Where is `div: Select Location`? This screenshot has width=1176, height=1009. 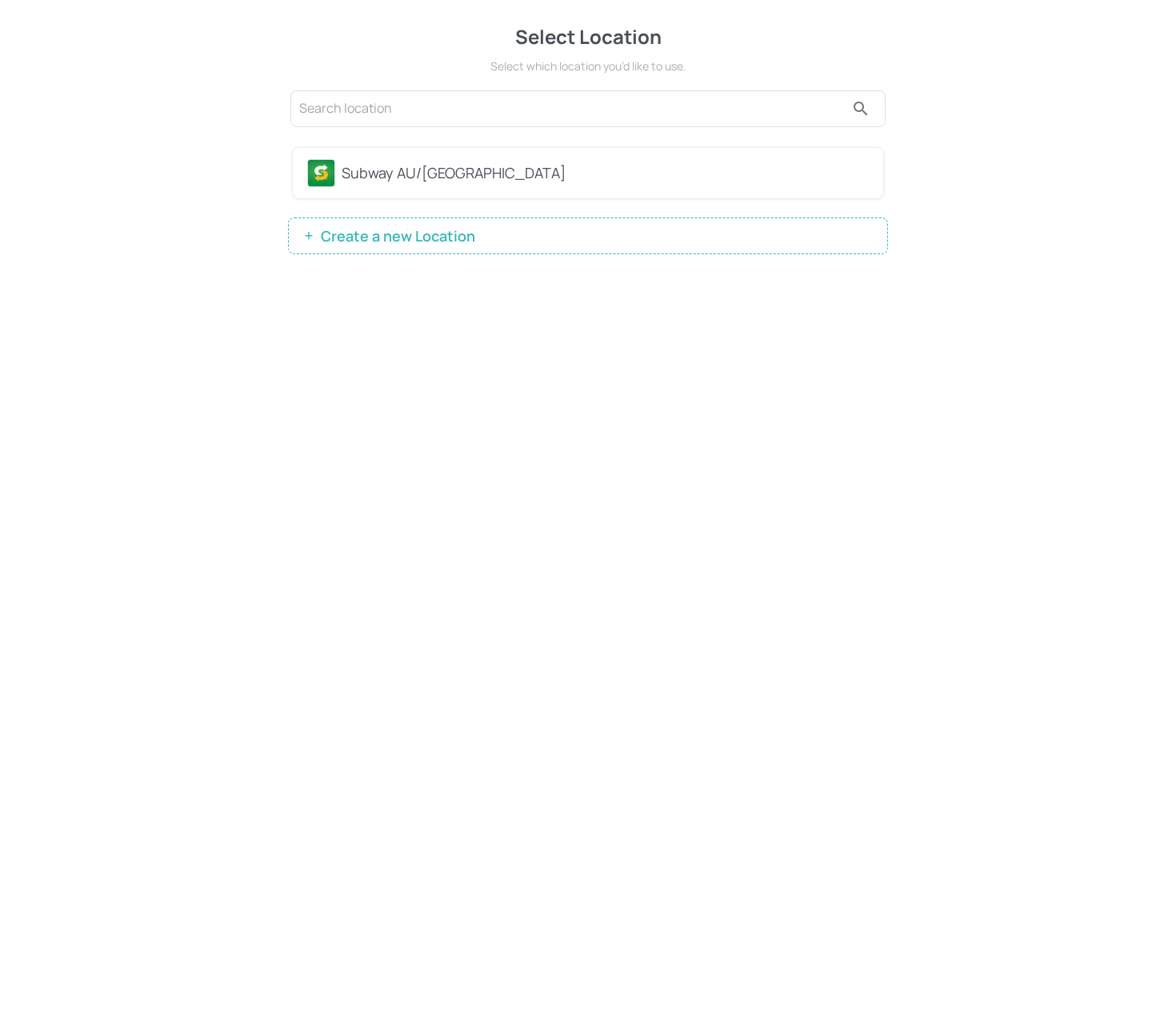 div: Select Location is located at coordinates (588, 37).